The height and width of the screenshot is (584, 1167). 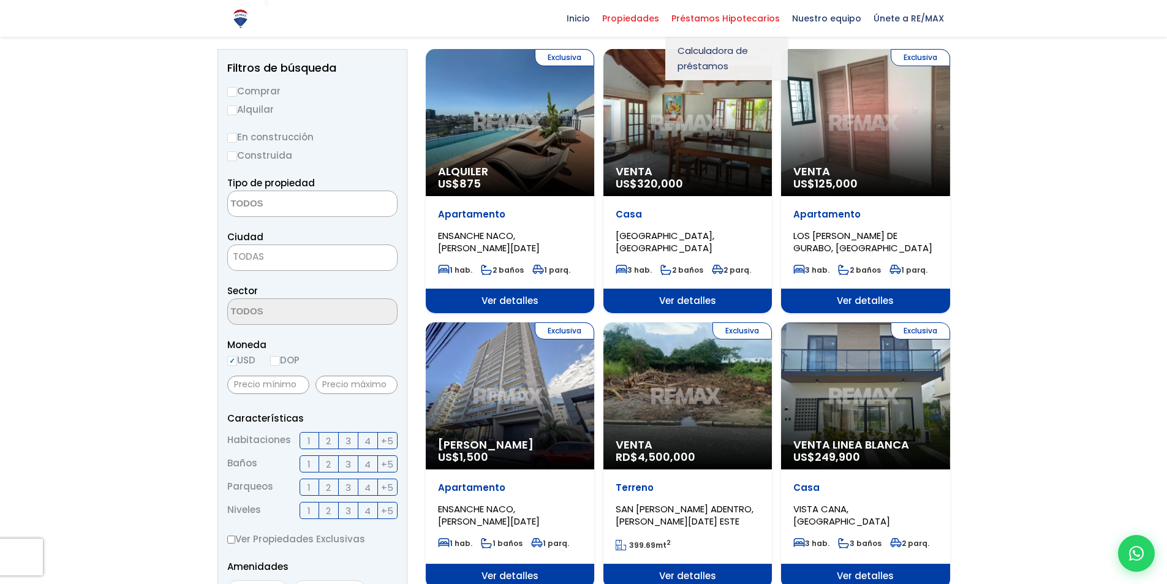 What do you see at coordinates (243, 290) in the screenshot?
I see `span: Sector` at bounding box center [243, 290].